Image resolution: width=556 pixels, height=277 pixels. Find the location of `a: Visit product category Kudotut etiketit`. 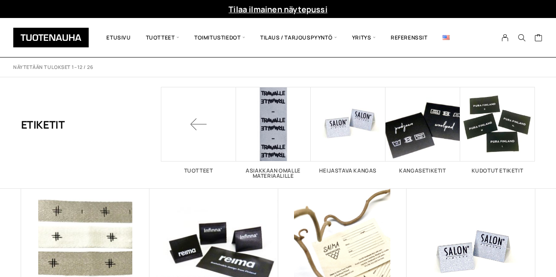

a: Visit product category Kudotut etiketit is located at coordinates (498, 130).